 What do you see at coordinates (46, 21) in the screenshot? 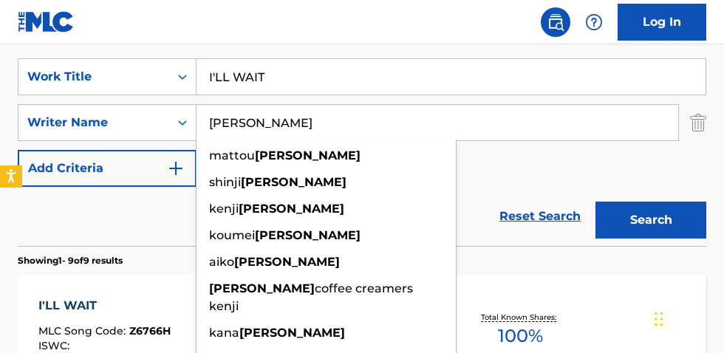
I see `img: MLC Logo` at bounding box center [46, 21].